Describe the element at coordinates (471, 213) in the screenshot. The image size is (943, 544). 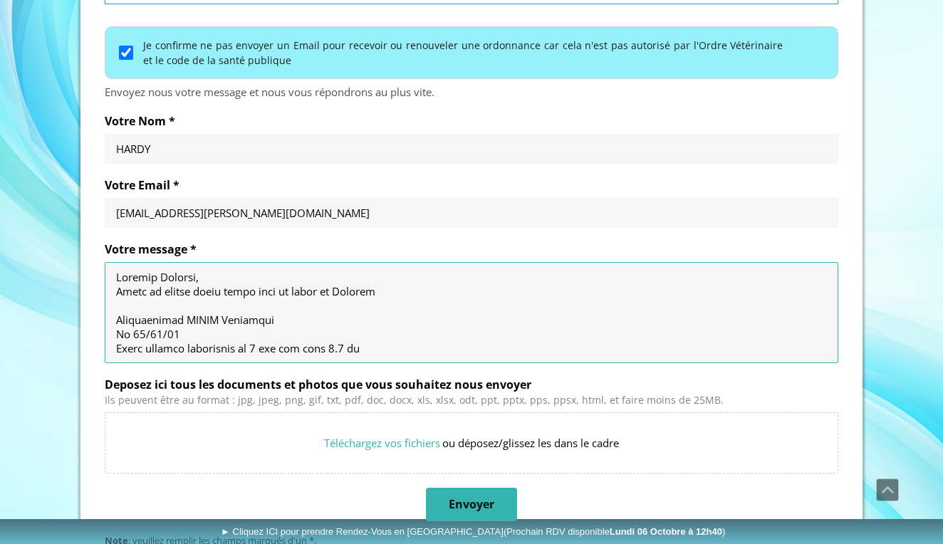
I see `input: Votre Email *` at that location.